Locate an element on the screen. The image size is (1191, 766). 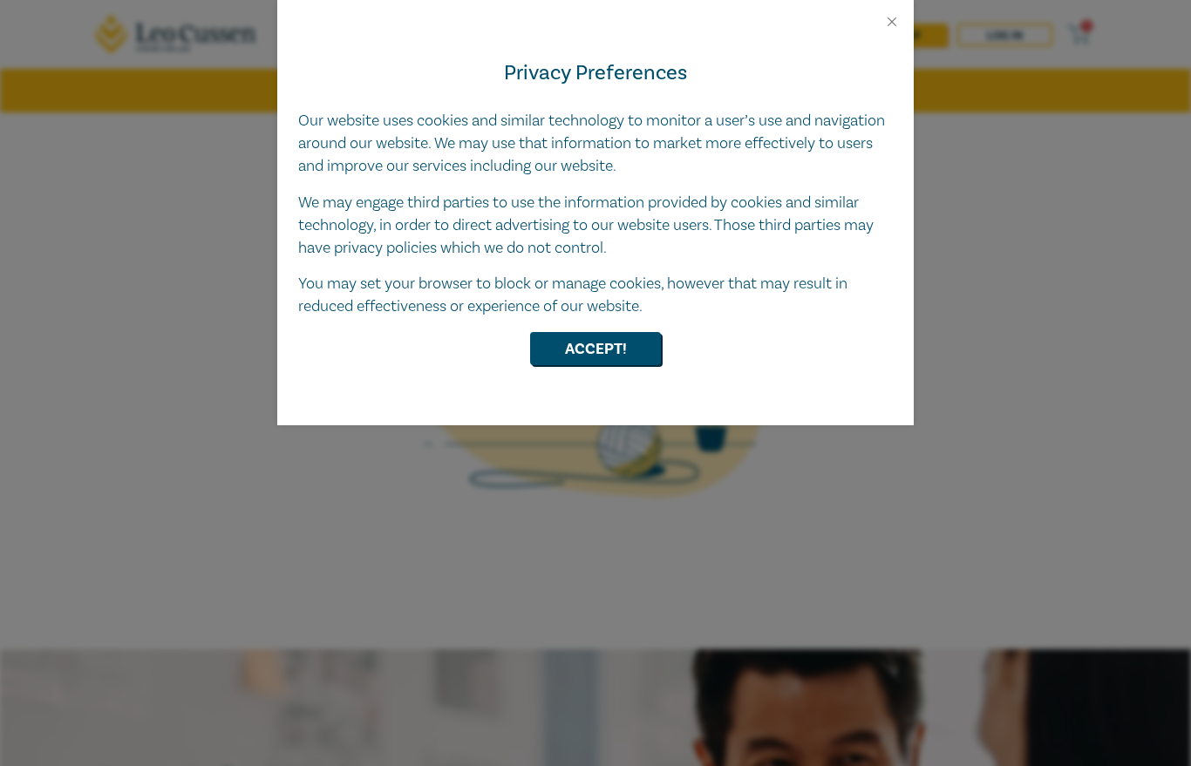
button: Close is located at coordinates (892, 22).